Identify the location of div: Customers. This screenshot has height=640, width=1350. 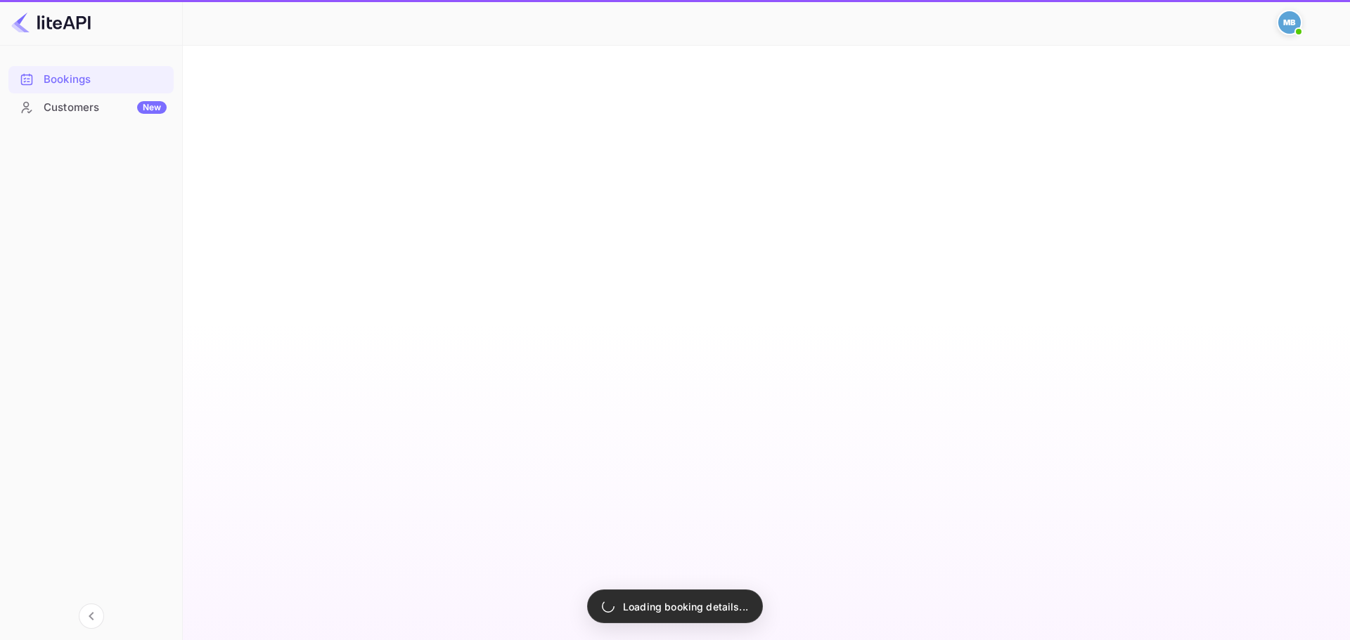
(105, 108).